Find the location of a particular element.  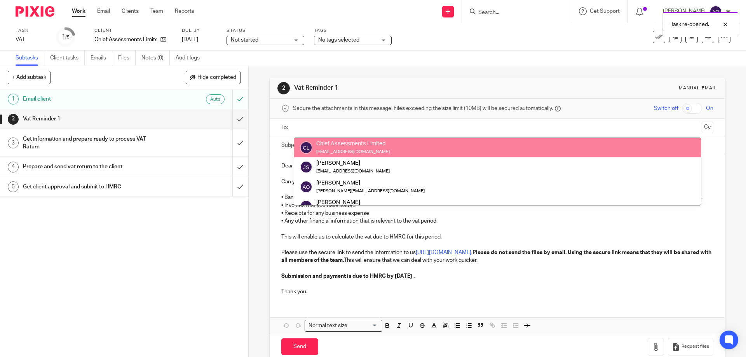

a: Work is located at coordinates (78, 11).